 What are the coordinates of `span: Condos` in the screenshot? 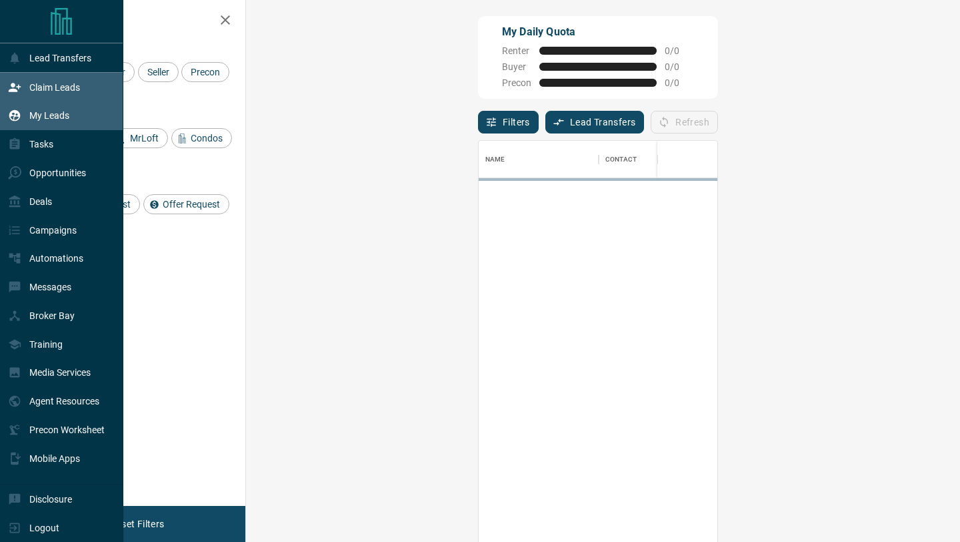 It's located at (207, 138).